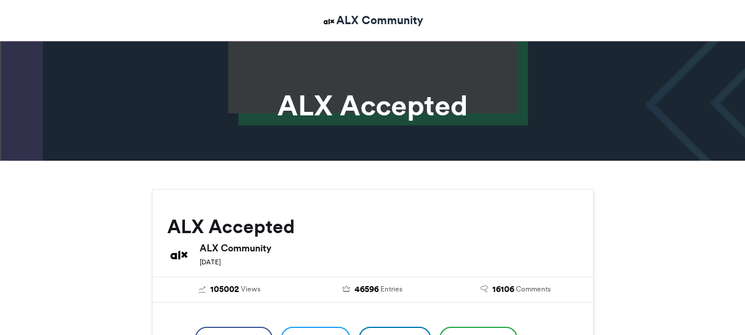 The width and height of the screenshot is (745, 335). Describe the element at coordinates (230, 290) in the screenshot. I see `a: 105002 Views` at that location.